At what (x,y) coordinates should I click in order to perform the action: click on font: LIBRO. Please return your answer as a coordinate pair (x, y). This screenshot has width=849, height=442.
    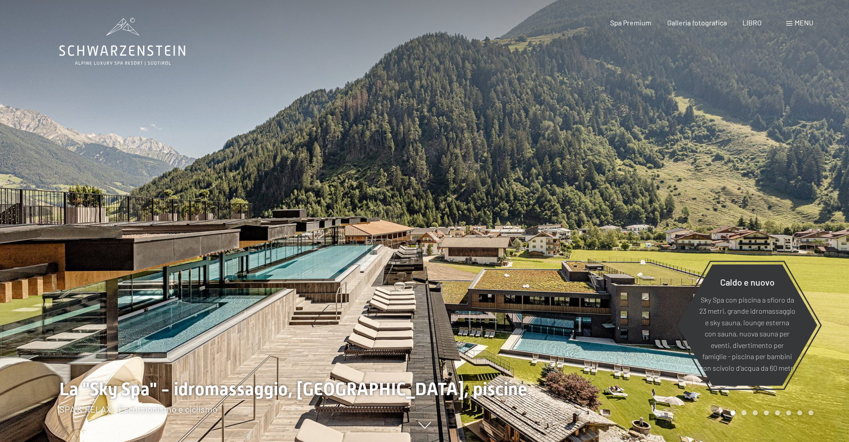
    Looking at the image, I should click on (752, 22).